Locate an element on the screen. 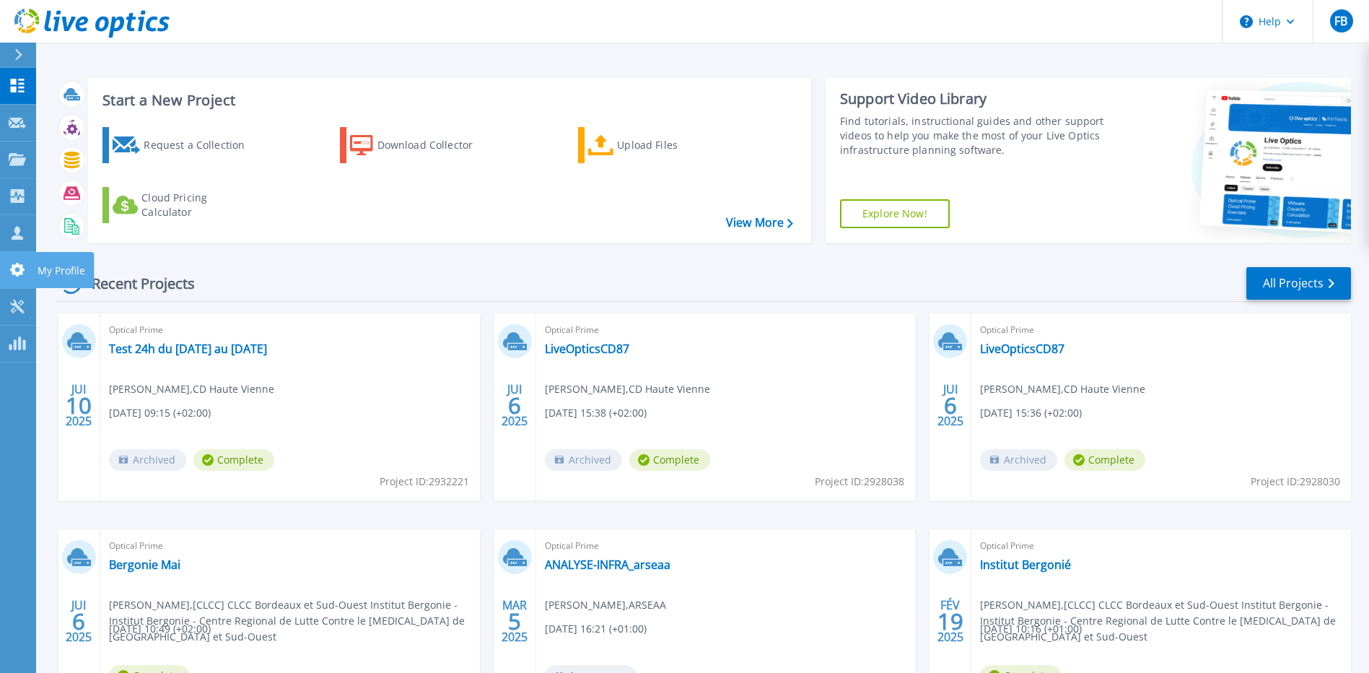 The width and height of the screenshot is (1369, 673). a: All Projects is located at coordinates (1299, 283).